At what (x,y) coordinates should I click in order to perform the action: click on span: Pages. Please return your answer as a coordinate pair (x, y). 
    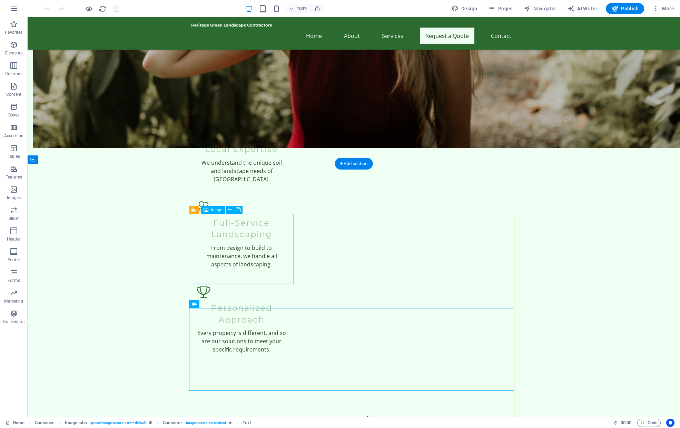
    Looking at the image, I should click on (500, 9).